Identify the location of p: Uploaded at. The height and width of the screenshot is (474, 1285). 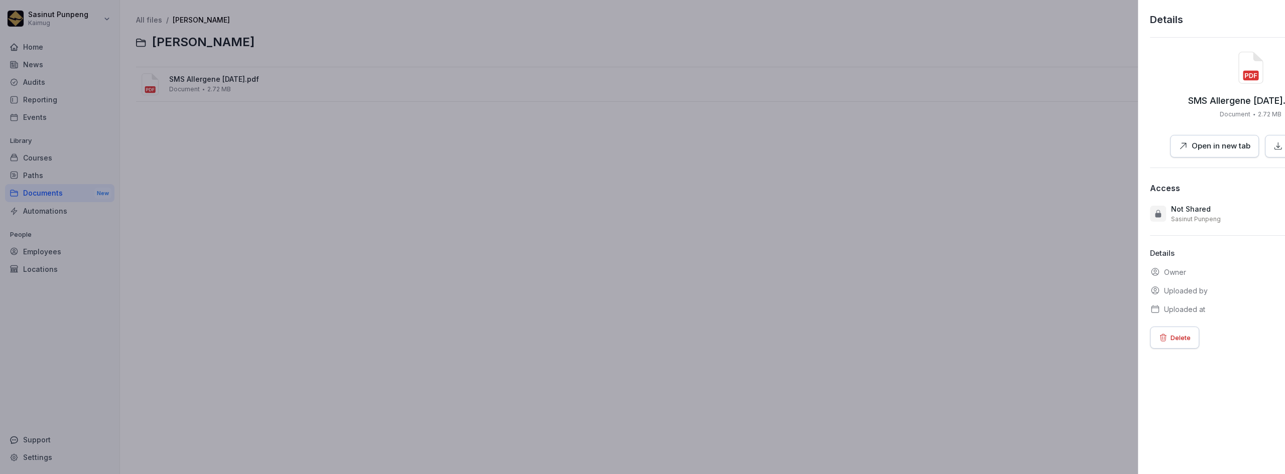
(1185, 309).